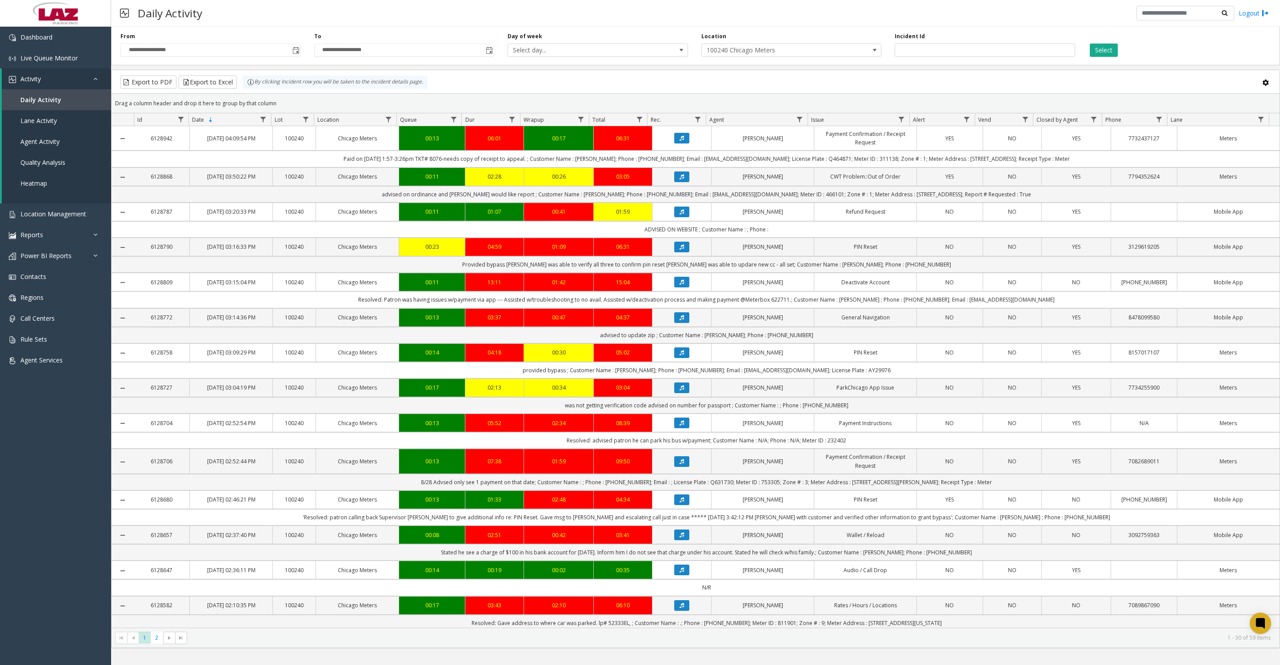  Describe the element at coordinates (901, 119) in the screenshot. I see `a: Issue Filter Menu` at that location.